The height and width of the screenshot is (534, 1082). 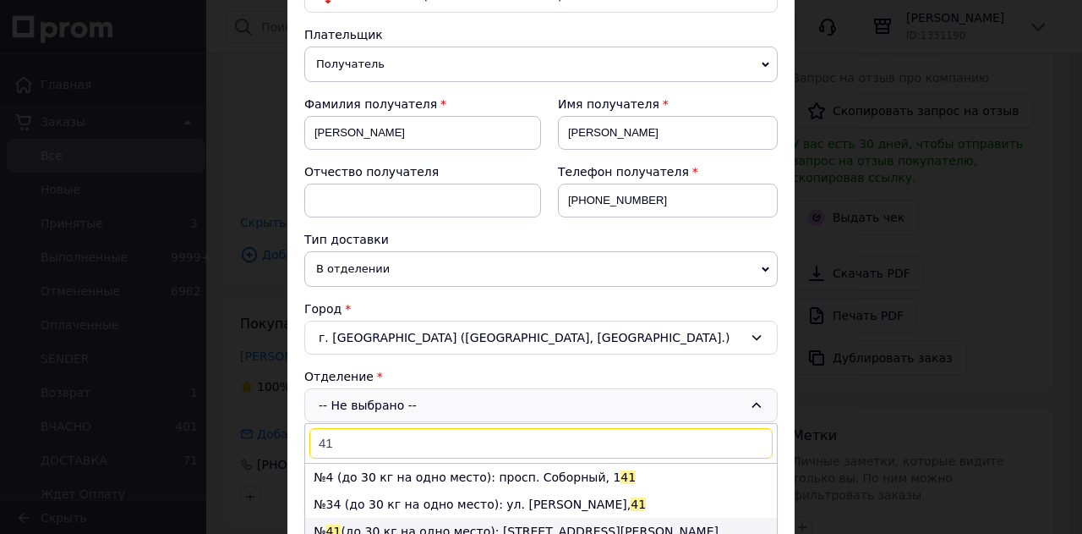 What do you see at coordinates (541, 443) in the screenshot?
I see `input: Найти` at bounding box center [541, 443].